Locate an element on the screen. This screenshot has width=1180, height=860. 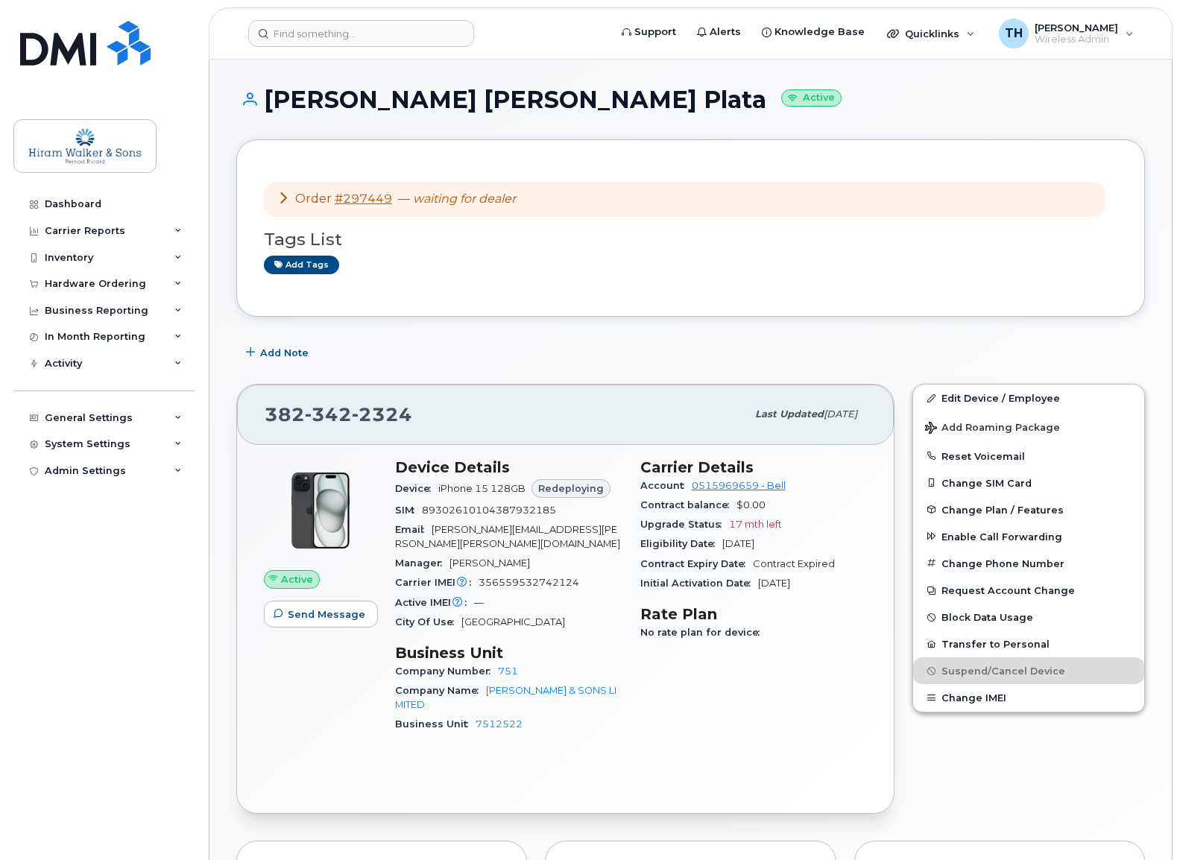
h3: Device Details is located at coordinates (508, 467).